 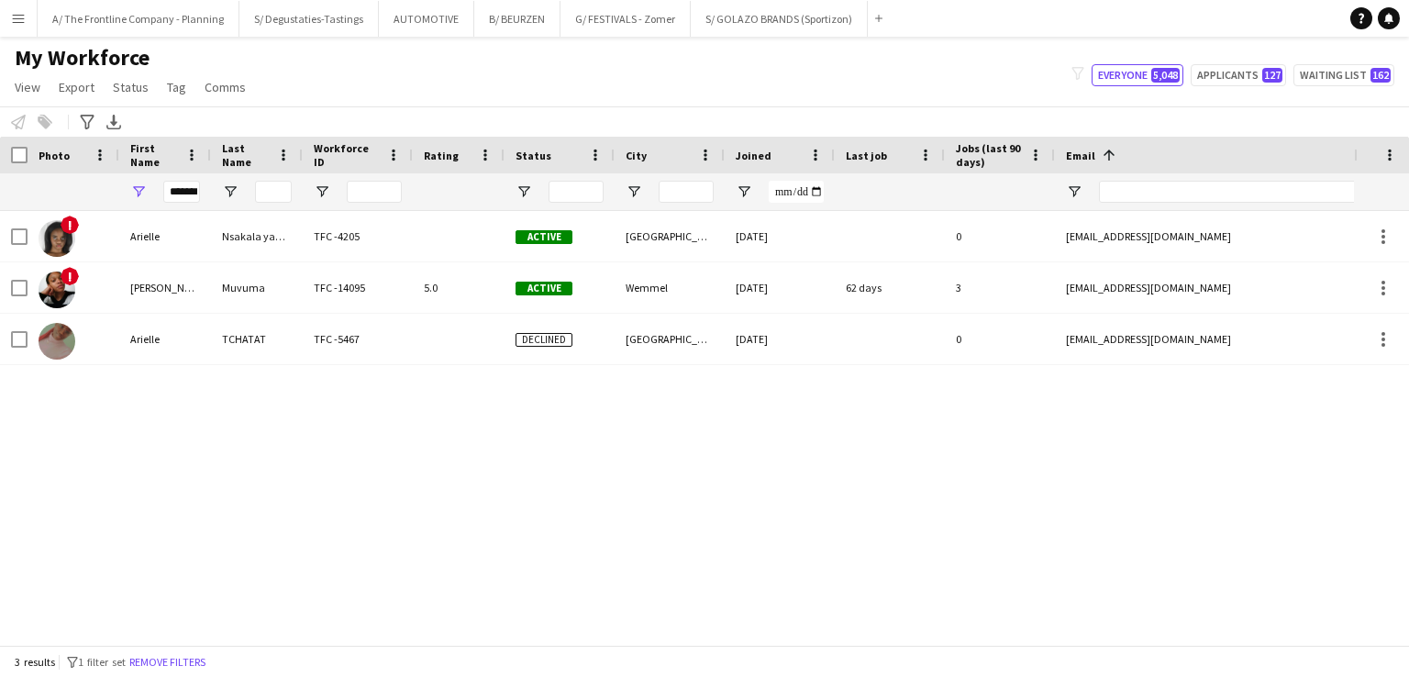 What do you see at coordinates (154, 155) in the screenshot?
I see `span: First Name` at bounding box center [154, 155].